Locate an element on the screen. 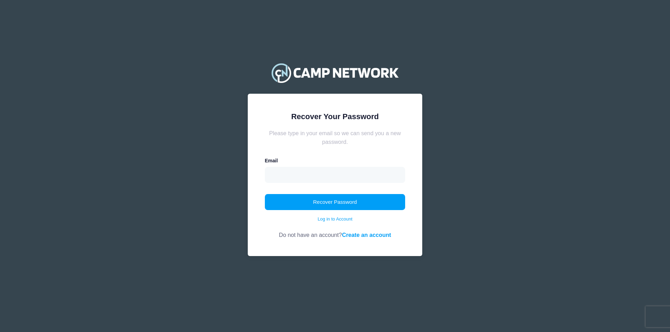 This screenshot has width=670, height=332. label: Email is located at coordinates (271, 161).